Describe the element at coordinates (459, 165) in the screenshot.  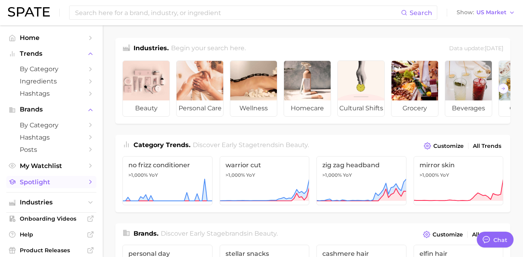
I see `span: mirror skin` at that location.